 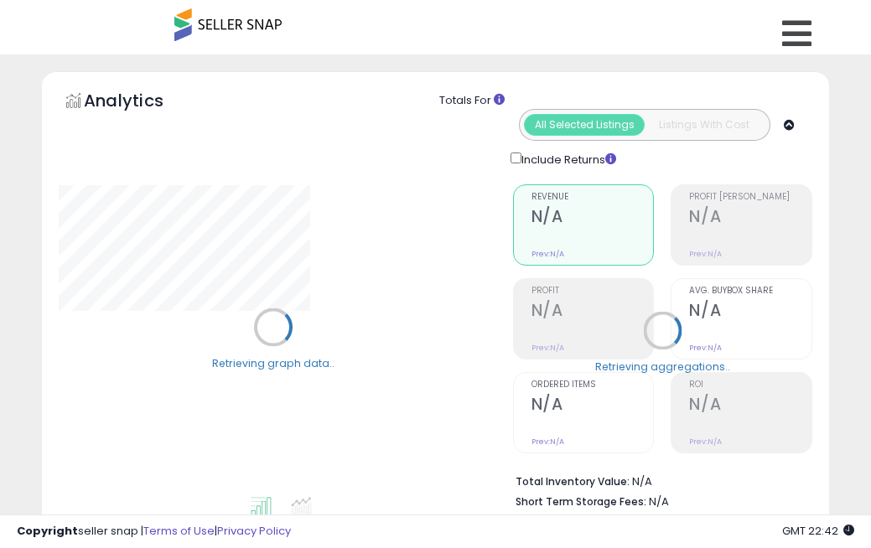 I want to click on div: Retrieving graph data.., so click(x=273, y=364).